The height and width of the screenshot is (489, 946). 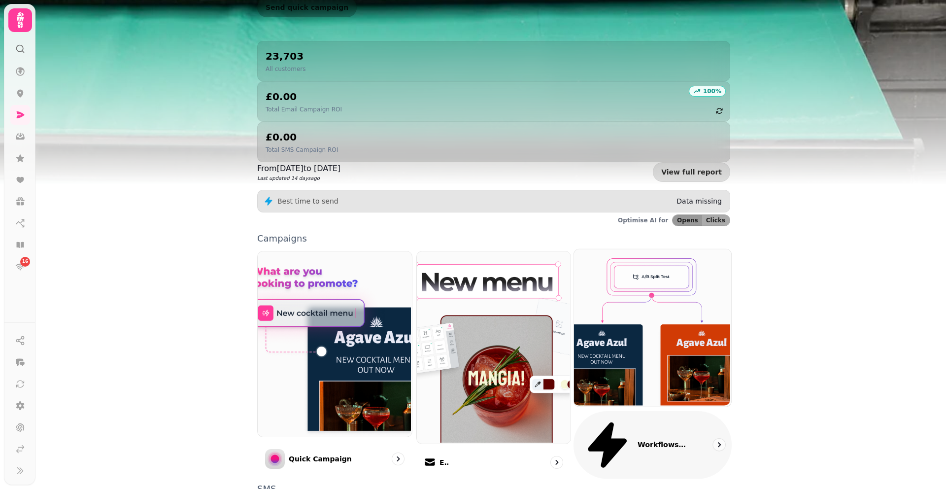 I want to click on p: All customers, so click(x=285, y=69).